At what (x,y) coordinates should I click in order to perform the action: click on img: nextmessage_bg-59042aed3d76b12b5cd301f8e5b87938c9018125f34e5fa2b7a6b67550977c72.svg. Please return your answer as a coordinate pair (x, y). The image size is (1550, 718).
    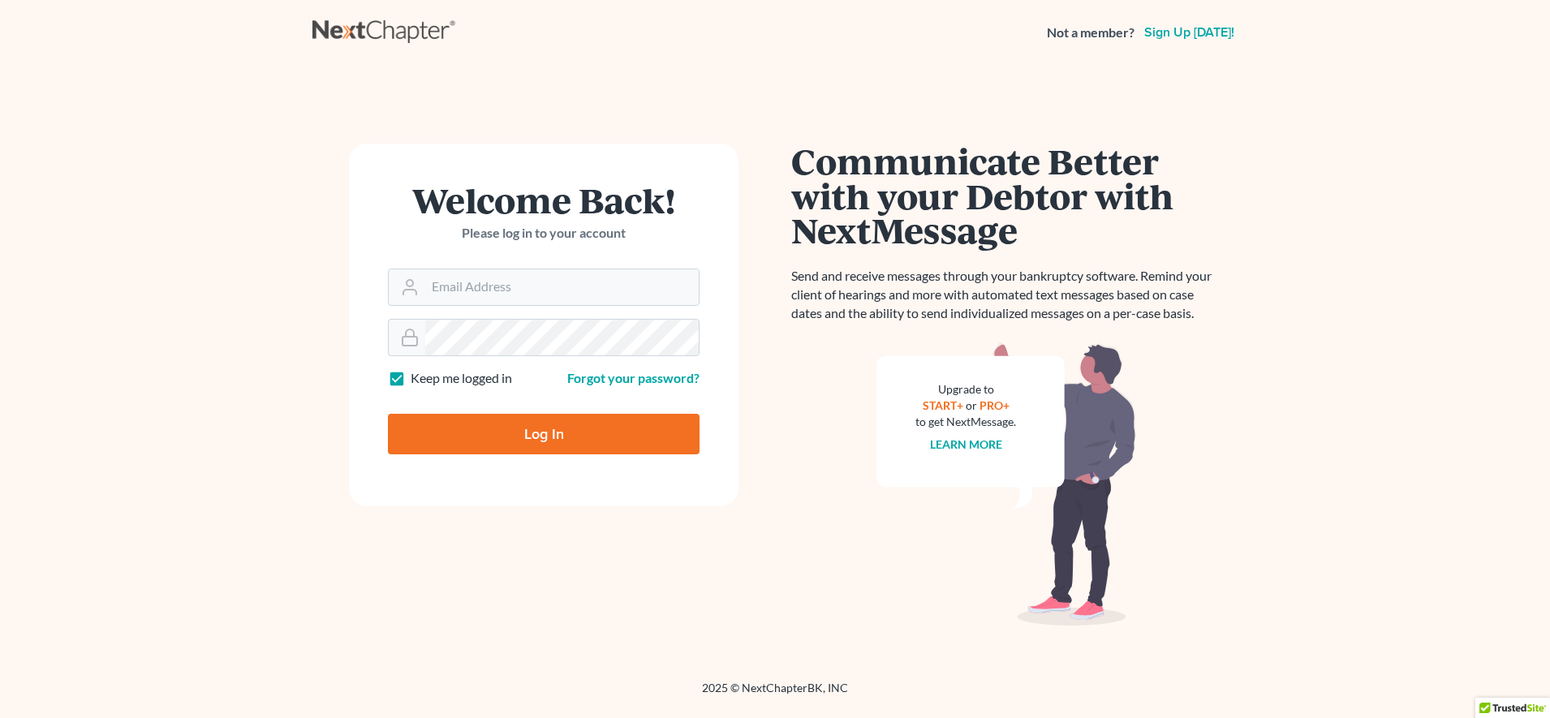
    Looking at the image, I should click on (1007, 485).